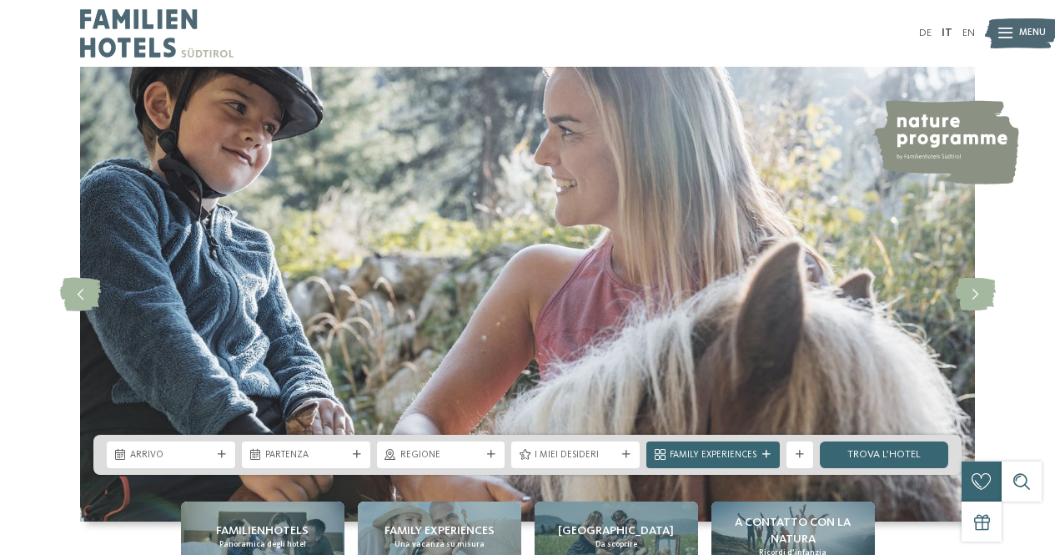  I want to click on a: trova l’hotel, so click(884, 455).